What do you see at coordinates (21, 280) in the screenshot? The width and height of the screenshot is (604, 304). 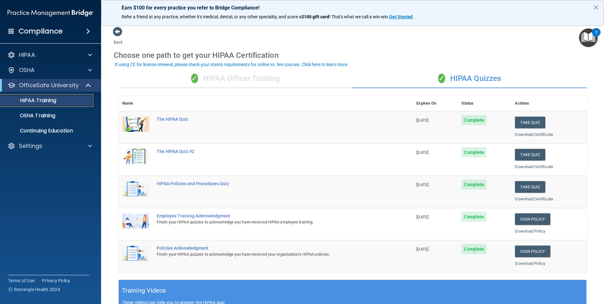 I see `a: Terms of Use` at bounding box center [21, 280].